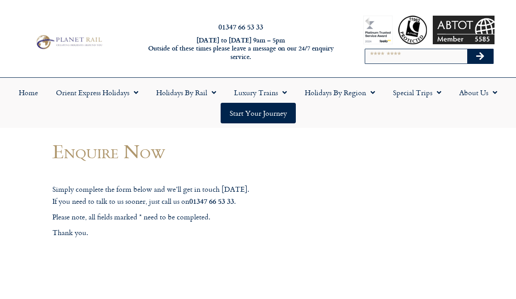  What do you see at coordinates (478, 93) in the screenshot?
I see `a: About Us` at bounding box center [478, 93].